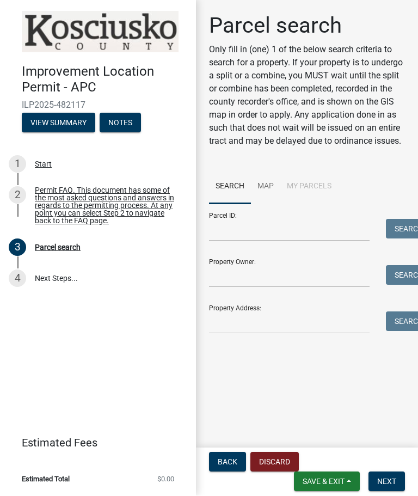 The width and height of the screenshot is (418, 496). I want to click on button: View Summary, so click(58, 123).